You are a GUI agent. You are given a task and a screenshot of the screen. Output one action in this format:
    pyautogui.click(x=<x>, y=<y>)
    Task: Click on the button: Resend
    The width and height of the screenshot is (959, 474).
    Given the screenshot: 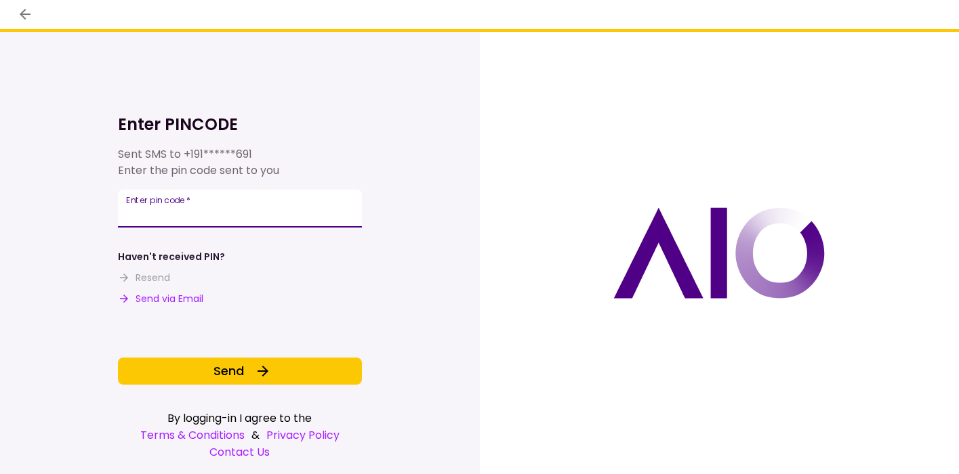 What is the action you would take?
    pyautogui.click(x=144, y=278)
    